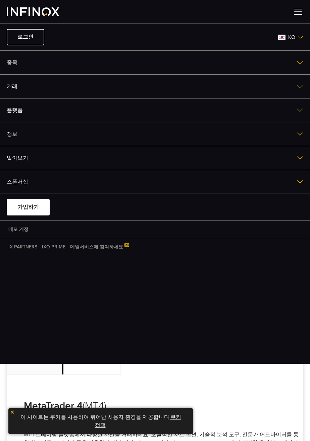  What do you see at coordinates (292, 37) in the screenshot?
I see `span: ko` at bounding box center [292, 37].